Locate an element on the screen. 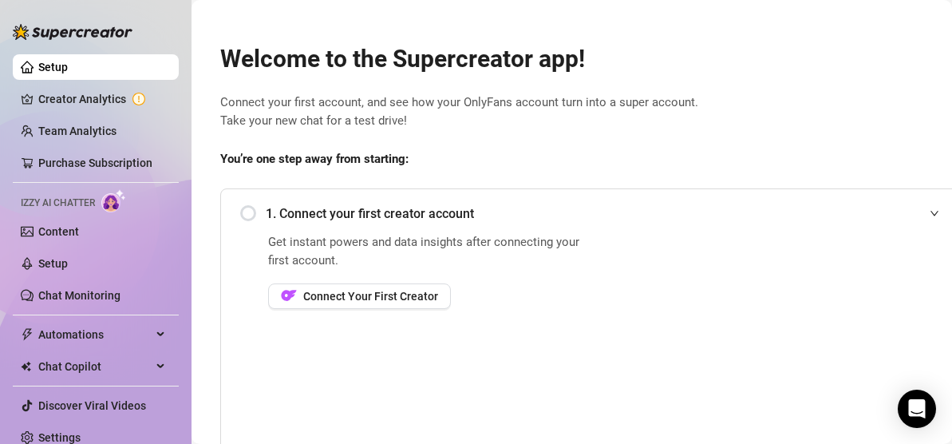 Image resolution: width=952 pixels, height=444 pixels. a: Creator Analytics exclamation-circle is located at coordinates (102, 99).